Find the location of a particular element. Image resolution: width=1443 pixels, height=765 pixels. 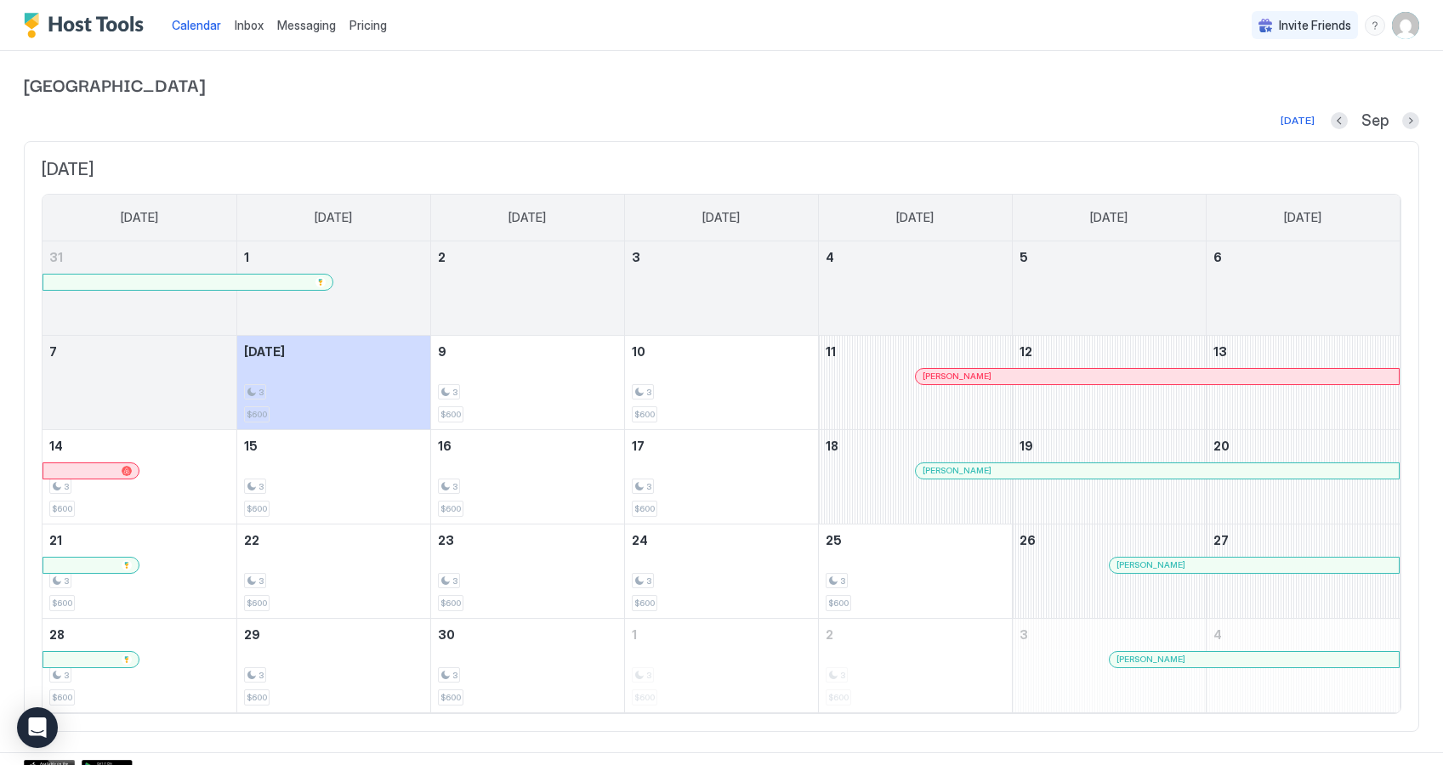

span: 9 is located at coordinates (442, 351).